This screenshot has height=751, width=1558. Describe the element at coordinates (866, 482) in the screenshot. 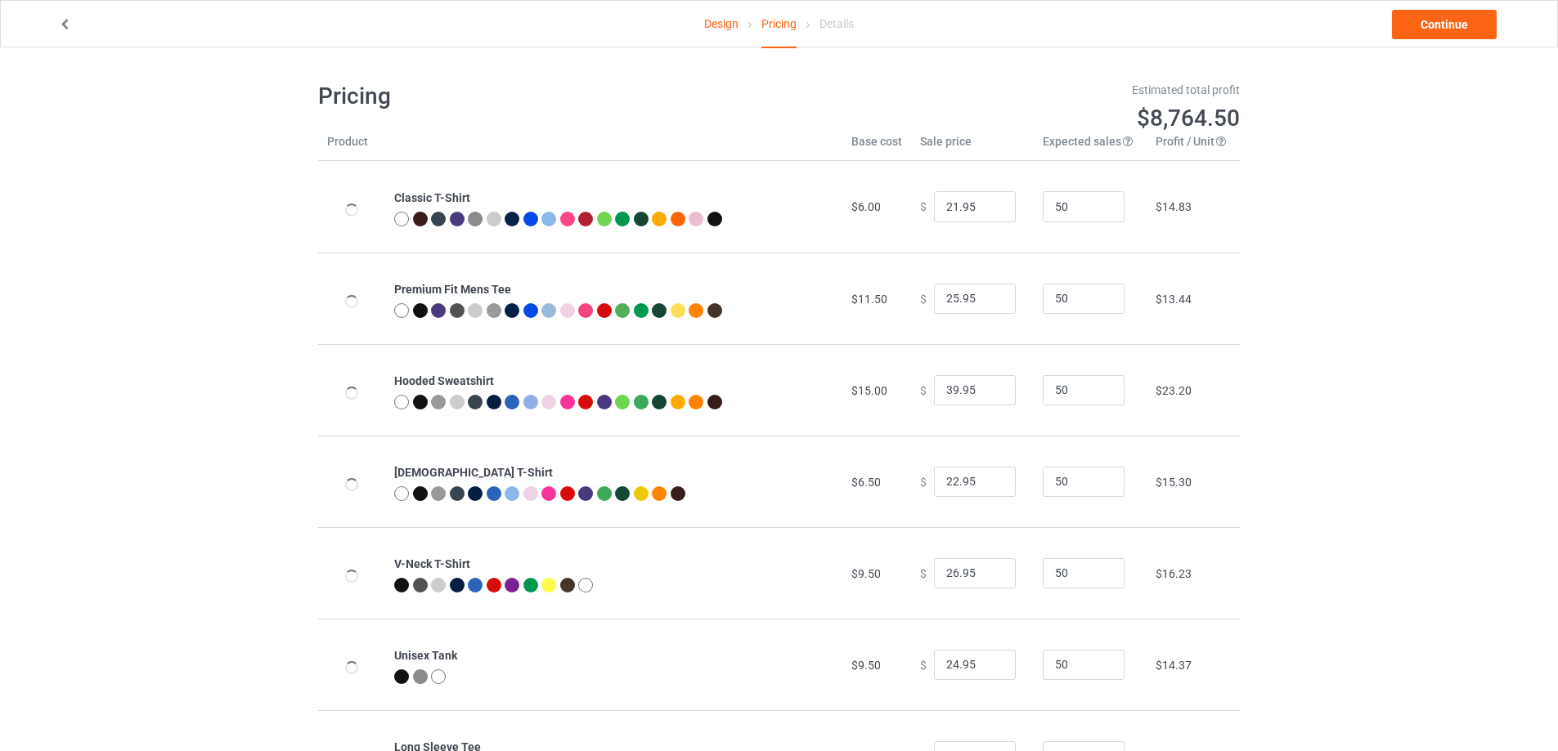

I see `span: $6.50` at that location.